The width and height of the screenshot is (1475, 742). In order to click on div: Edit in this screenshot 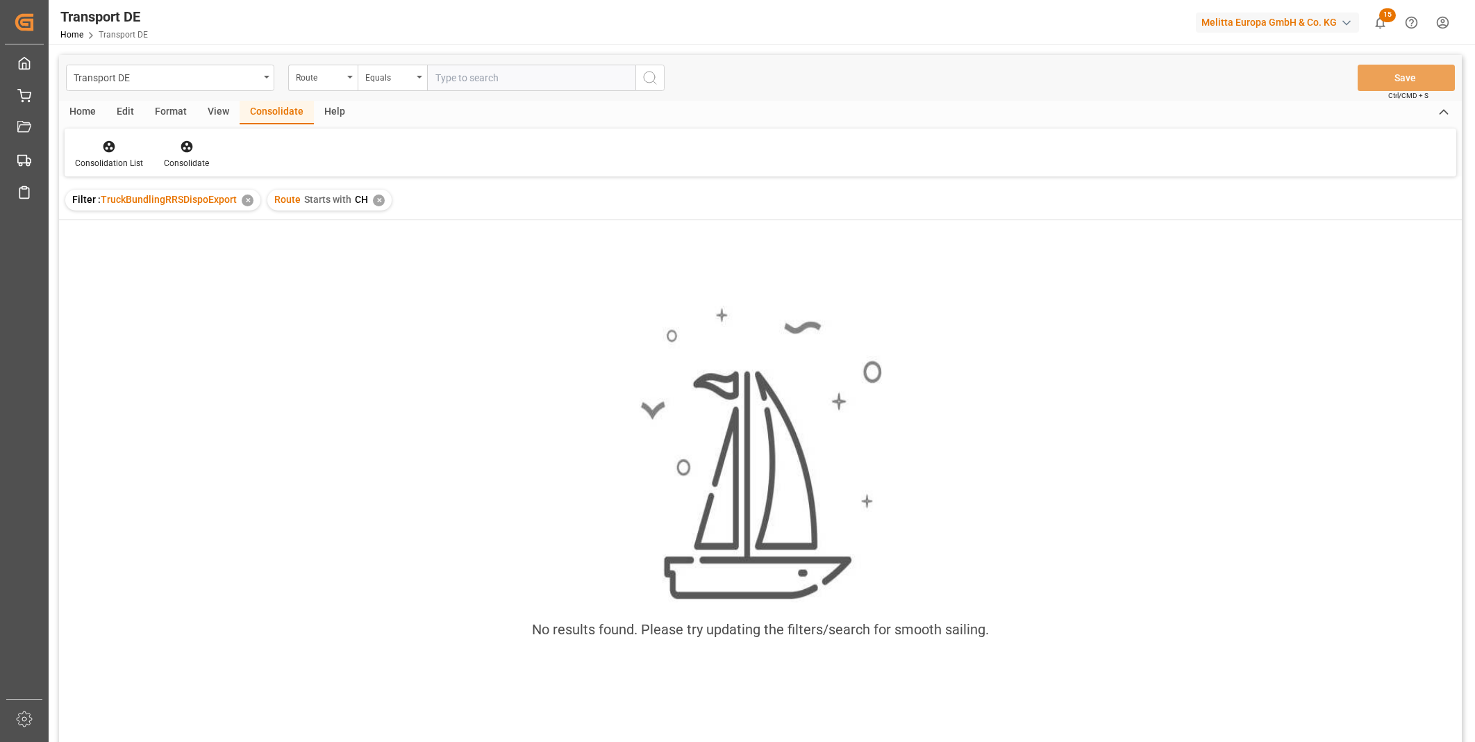, I will do `click(125, 113)`.